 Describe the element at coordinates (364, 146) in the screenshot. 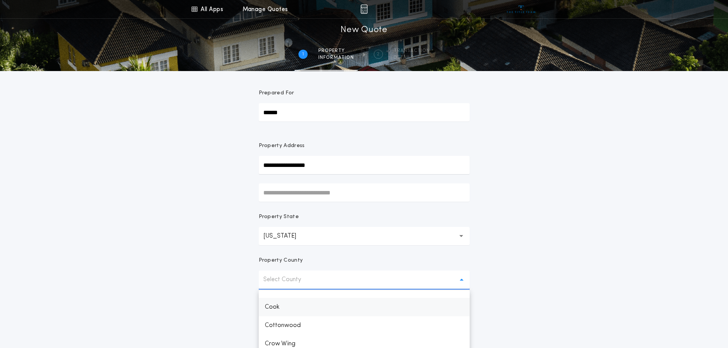

I see `p: Property Address` at that location.